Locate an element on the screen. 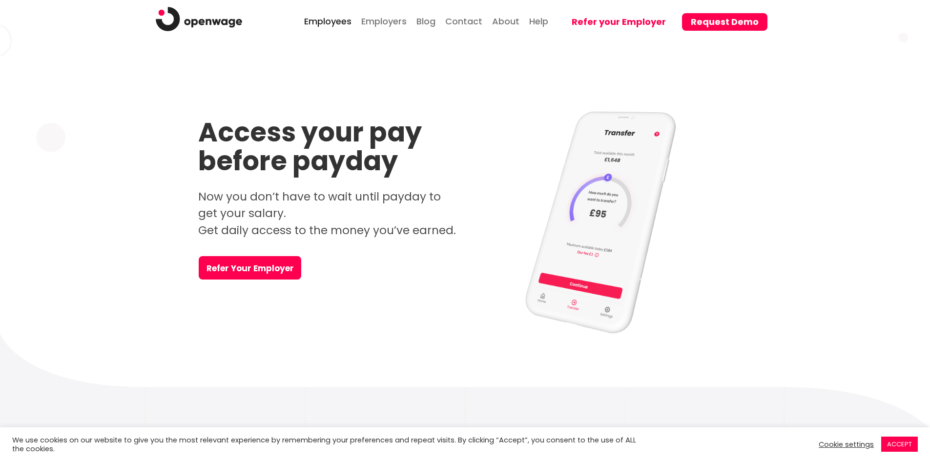 This screenshot has width=930, height=461. button: Refer your Employer is located at coordinates (618, 22).